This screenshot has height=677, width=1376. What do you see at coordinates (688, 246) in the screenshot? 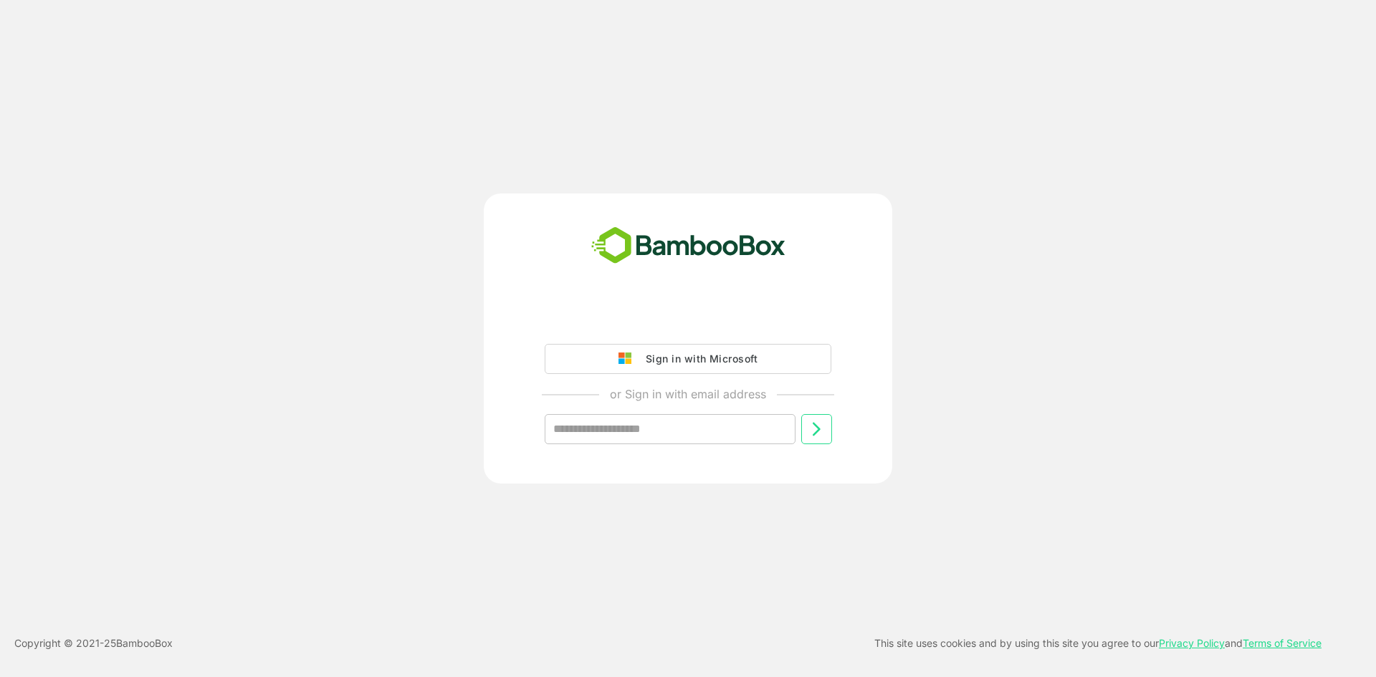
I see `img: bamboobox` at bounding box center [688, 246].